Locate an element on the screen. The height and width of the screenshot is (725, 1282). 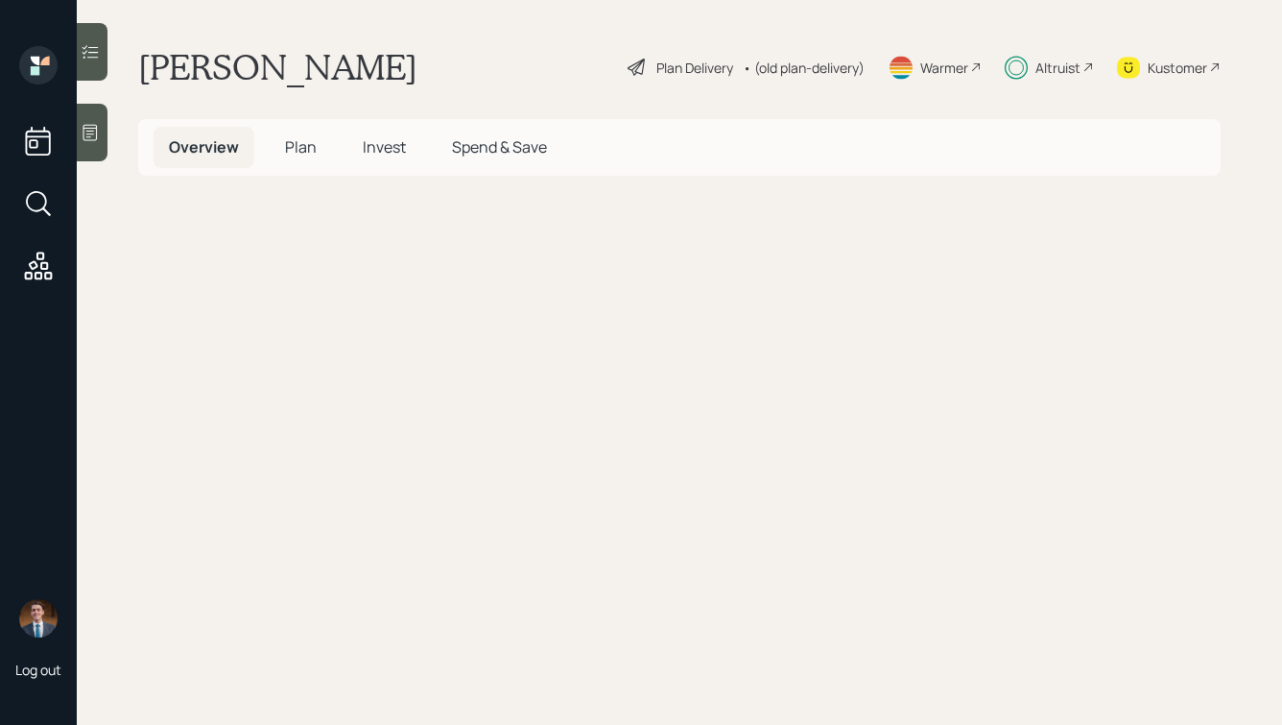
span: Invest is located at coordinates (384, 147).